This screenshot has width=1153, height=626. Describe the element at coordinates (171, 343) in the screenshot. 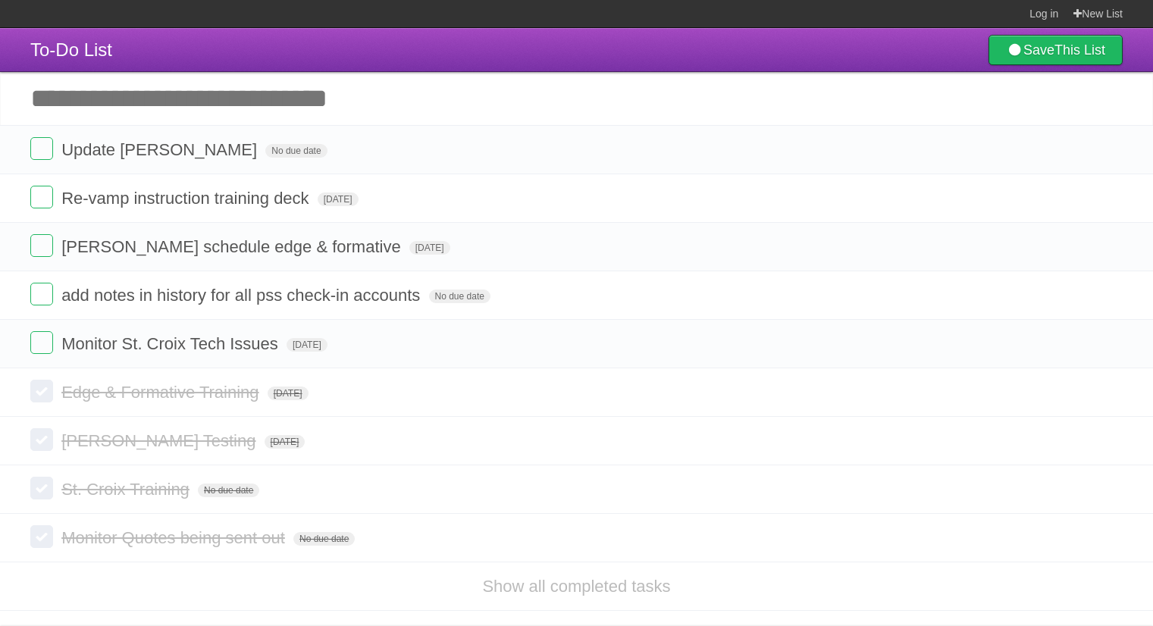

I see `span: Monitor St. Croix Tech Issues` at that location.